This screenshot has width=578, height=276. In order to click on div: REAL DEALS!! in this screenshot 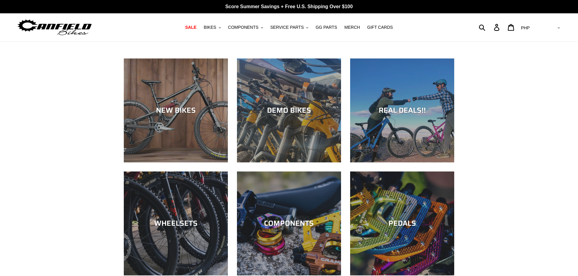, I will do `click(402, 110)`.